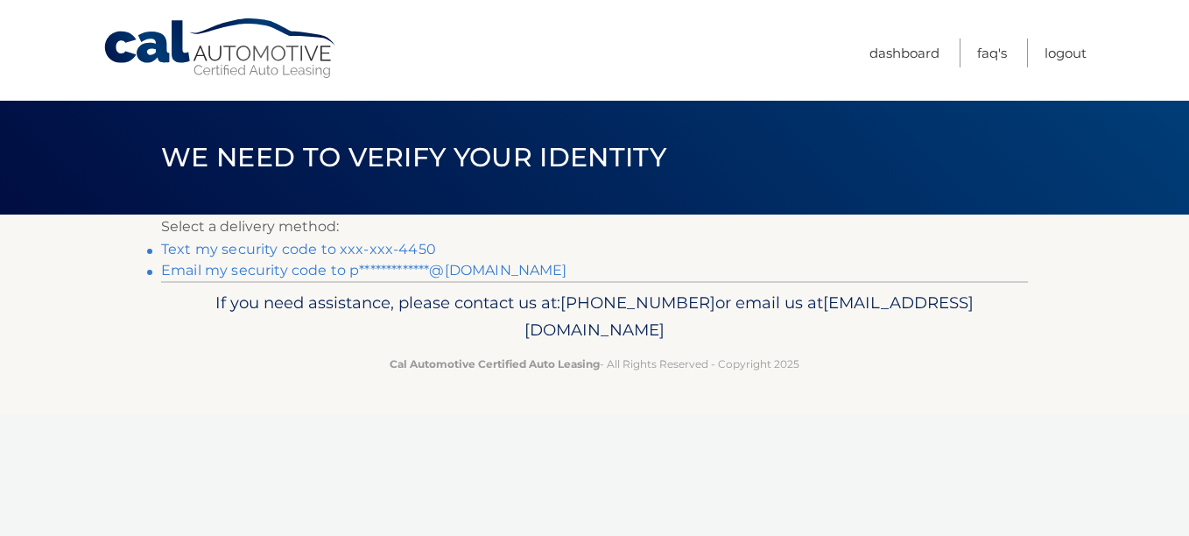  I want to click on p: - All Rights Reserved - Copyright 2025, so click(595, 363).